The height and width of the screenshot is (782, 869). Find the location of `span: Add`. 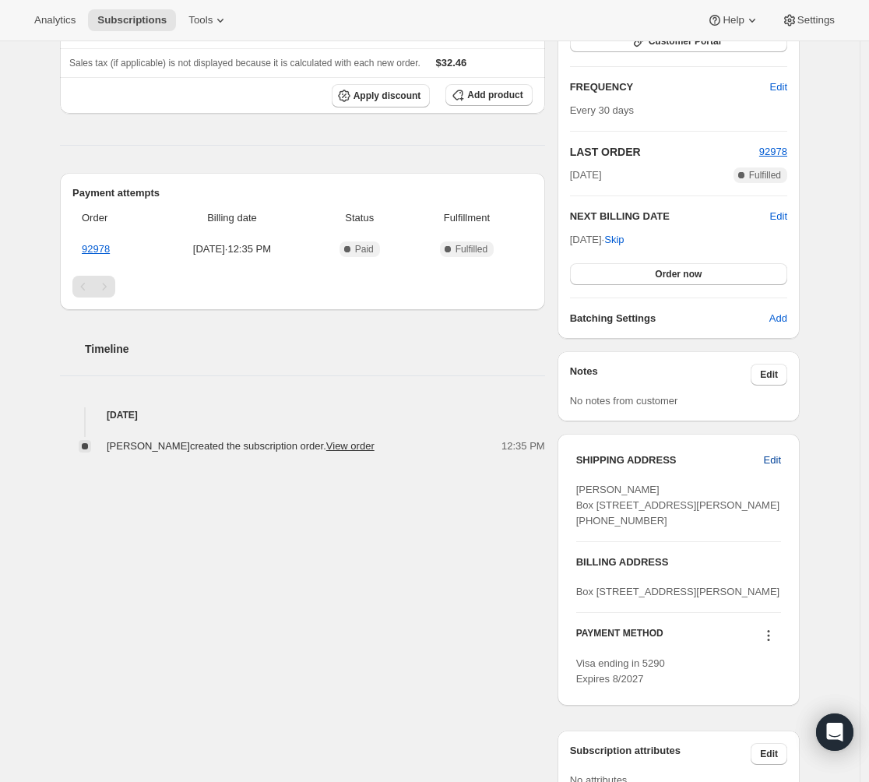

span: Add is located at coordinates (778, 319).